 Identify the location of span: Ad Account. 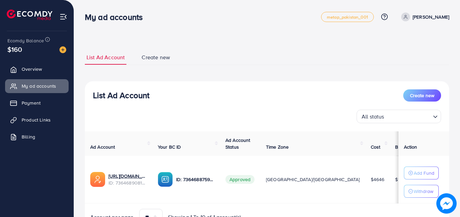
(103, 147).